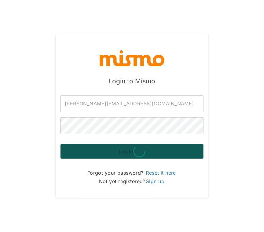 Image resolution: width=264 pixels, height=232 pixels. I want to click on h5: Login to Mismo, so click(132, 81).